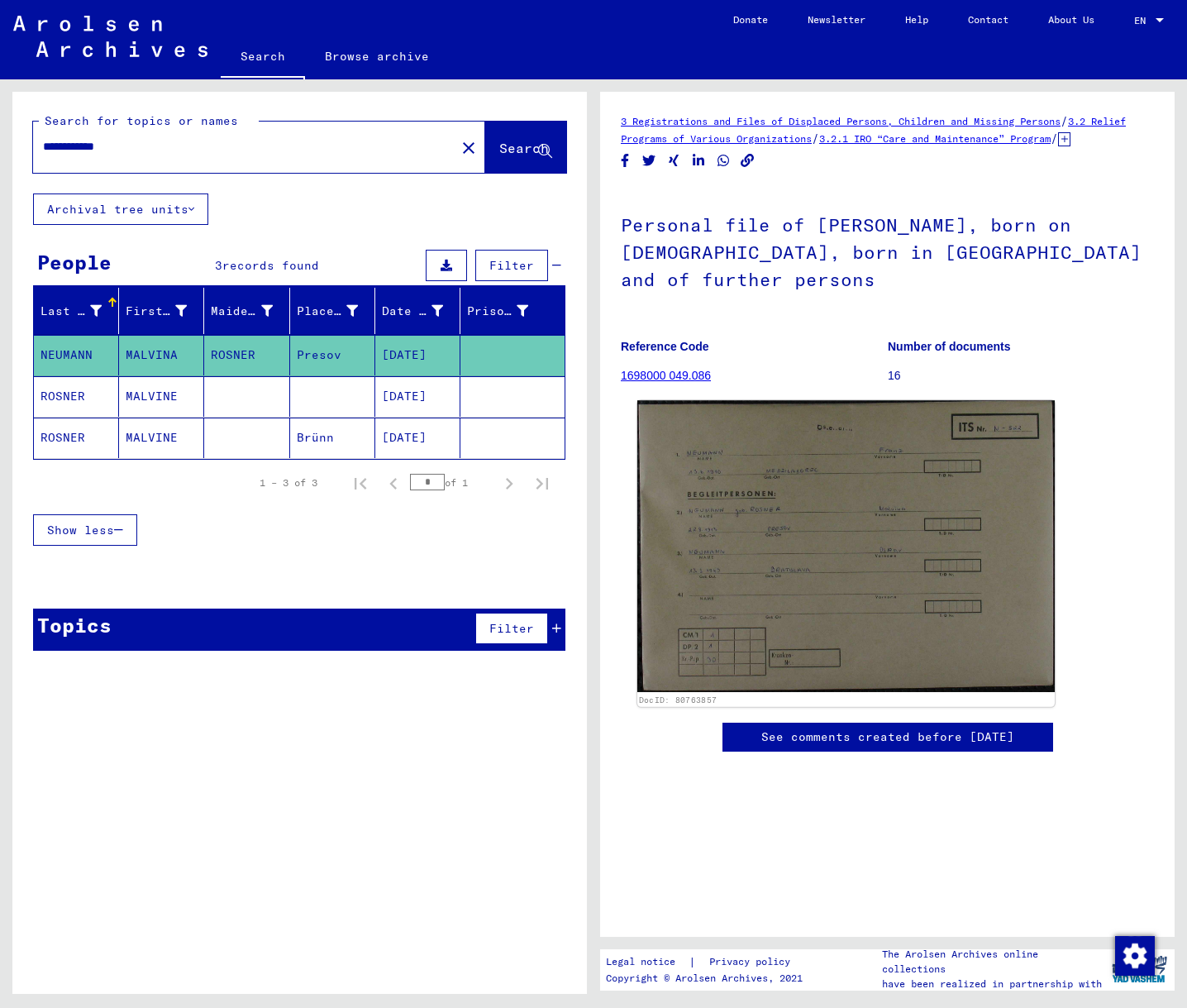 This screenshot has width=1187, height=1008. What do you see at coordinates (992, 984) in the screenshot?
I see `p: have been realized in partnership with` at bounding box center [992, 984].